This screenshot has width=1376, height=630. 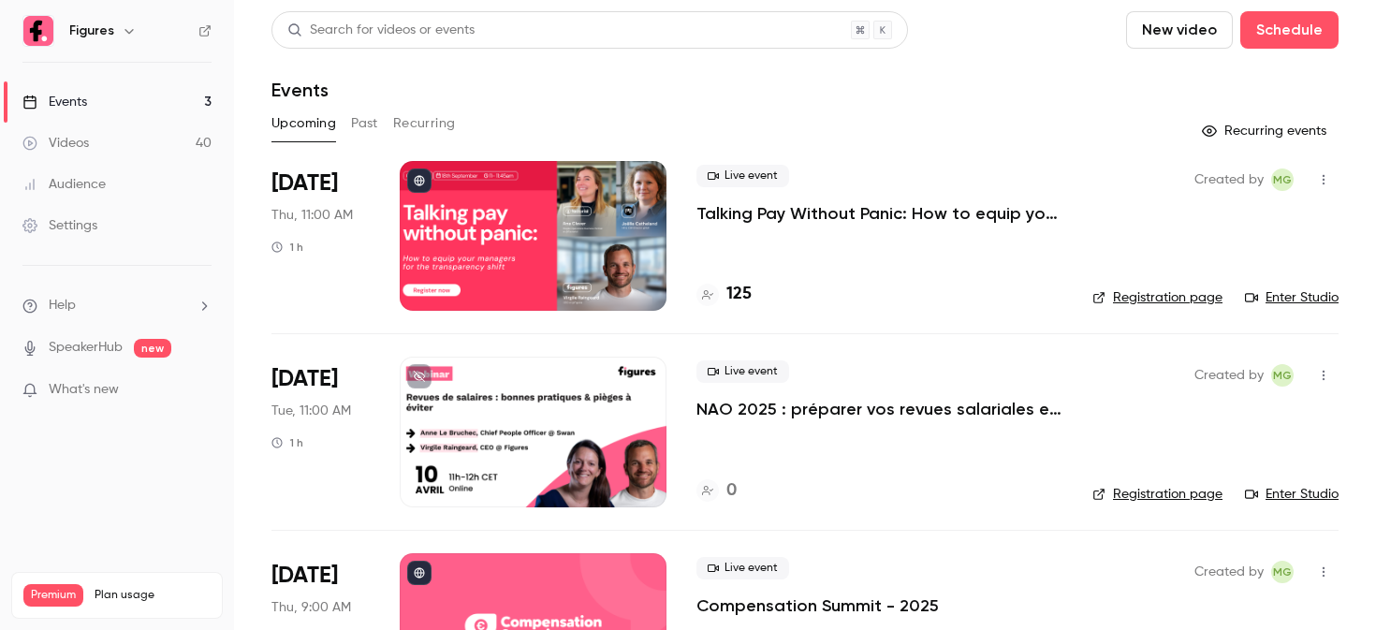 What do you see at coordinates (817, 606) in the screenshot?
I see `a: Compensation Summit - 2025` at bounding box center [817, 606].